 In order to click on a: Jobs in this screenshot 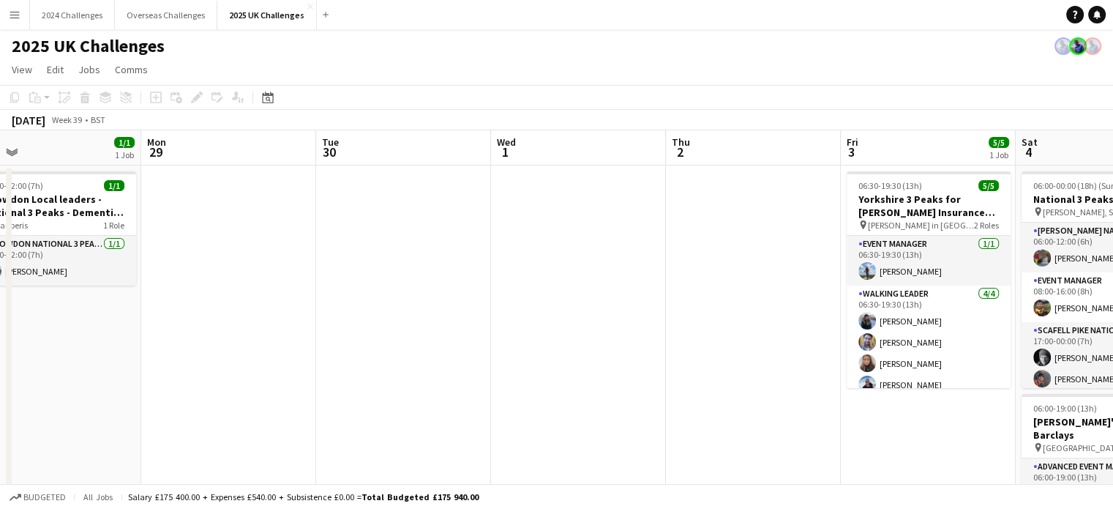, I will do `click(89, 70)`.